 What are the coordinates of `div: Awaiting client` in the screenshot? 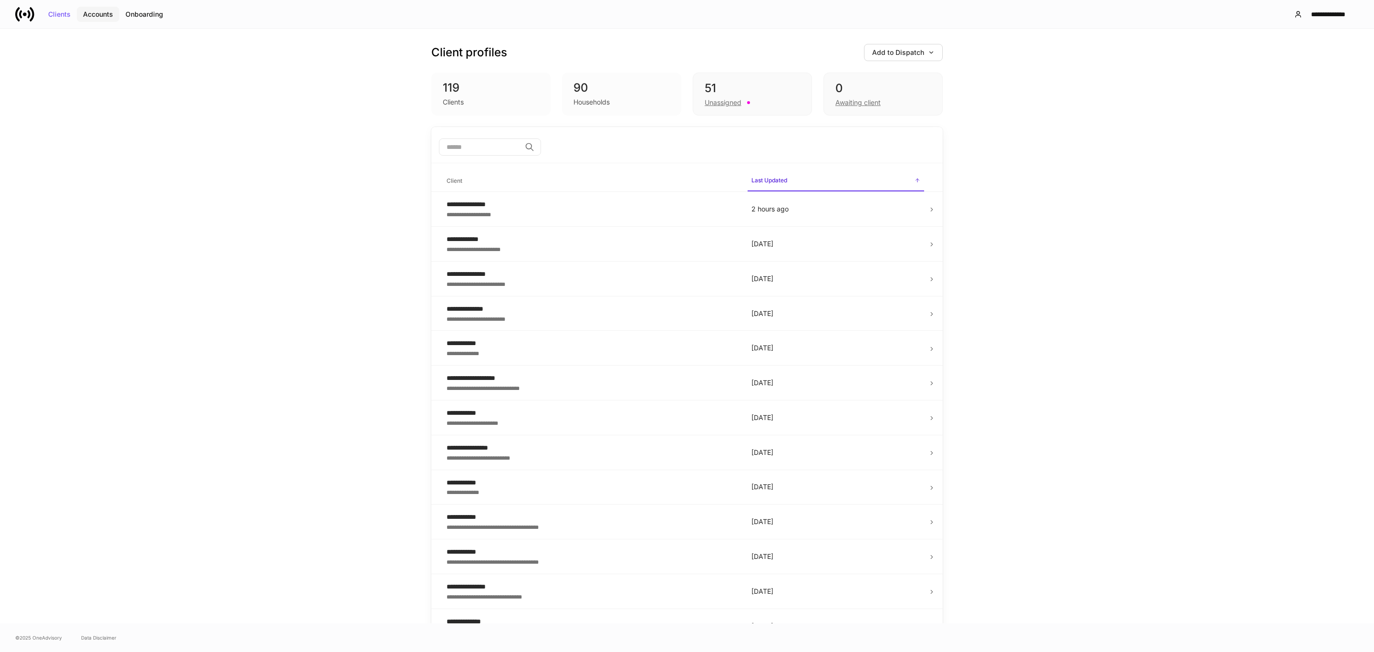 It's located at (858, 103).